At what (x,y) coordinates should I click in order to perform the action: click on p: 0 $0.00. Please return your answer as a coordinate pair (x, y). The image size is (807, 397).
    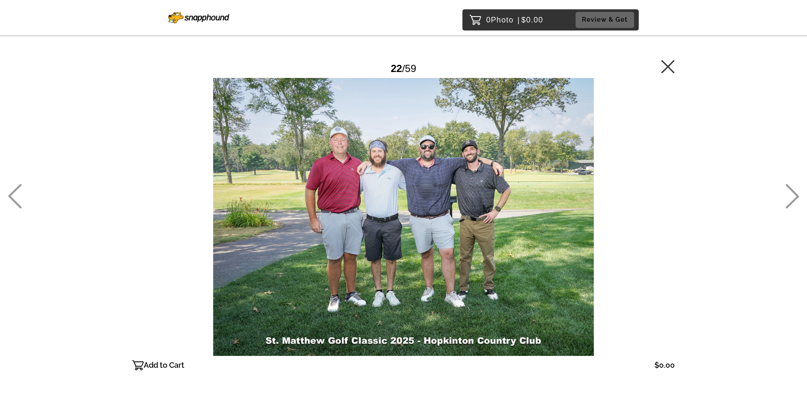
    Looking at the image, I should click on (514, 20).